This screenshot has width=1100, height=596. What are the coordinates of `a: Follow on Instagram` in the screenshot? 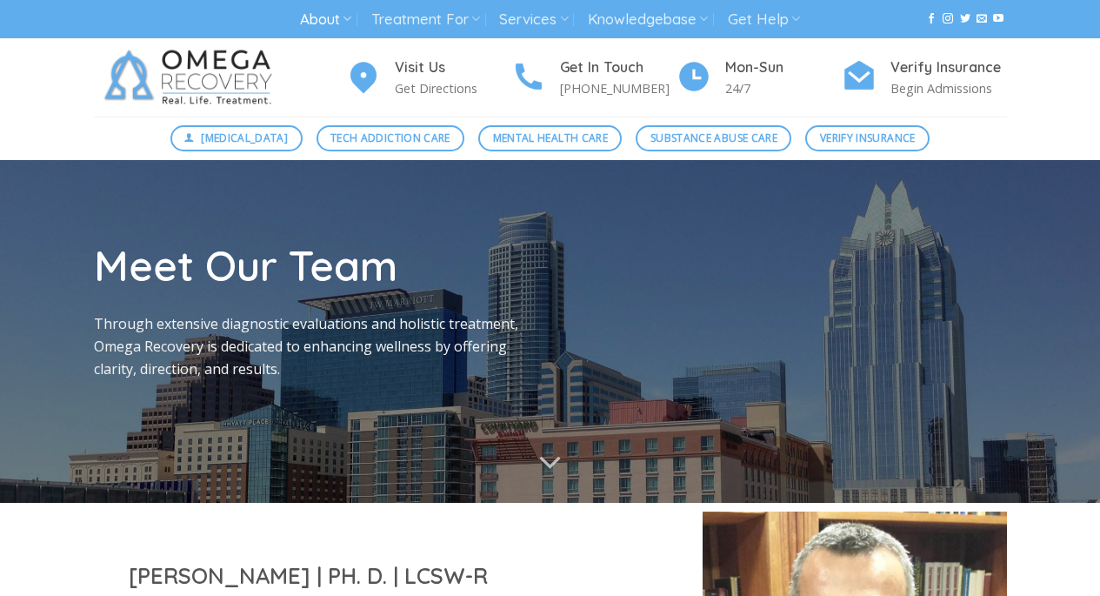 It's located at (948, 19).